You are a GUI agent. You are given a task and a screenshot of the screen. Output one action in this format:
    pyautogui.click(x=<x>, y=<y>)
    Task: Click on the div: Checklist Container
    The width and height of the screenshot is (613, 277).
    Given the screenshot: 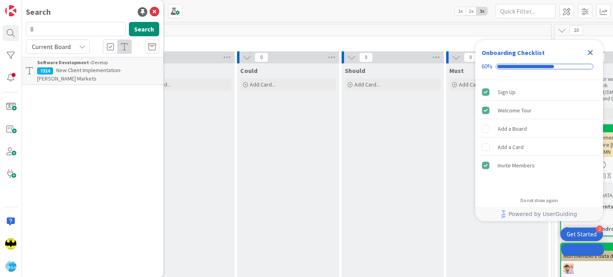 What is the action you would take?
    pyautogui.click(x=539, y=130)
    